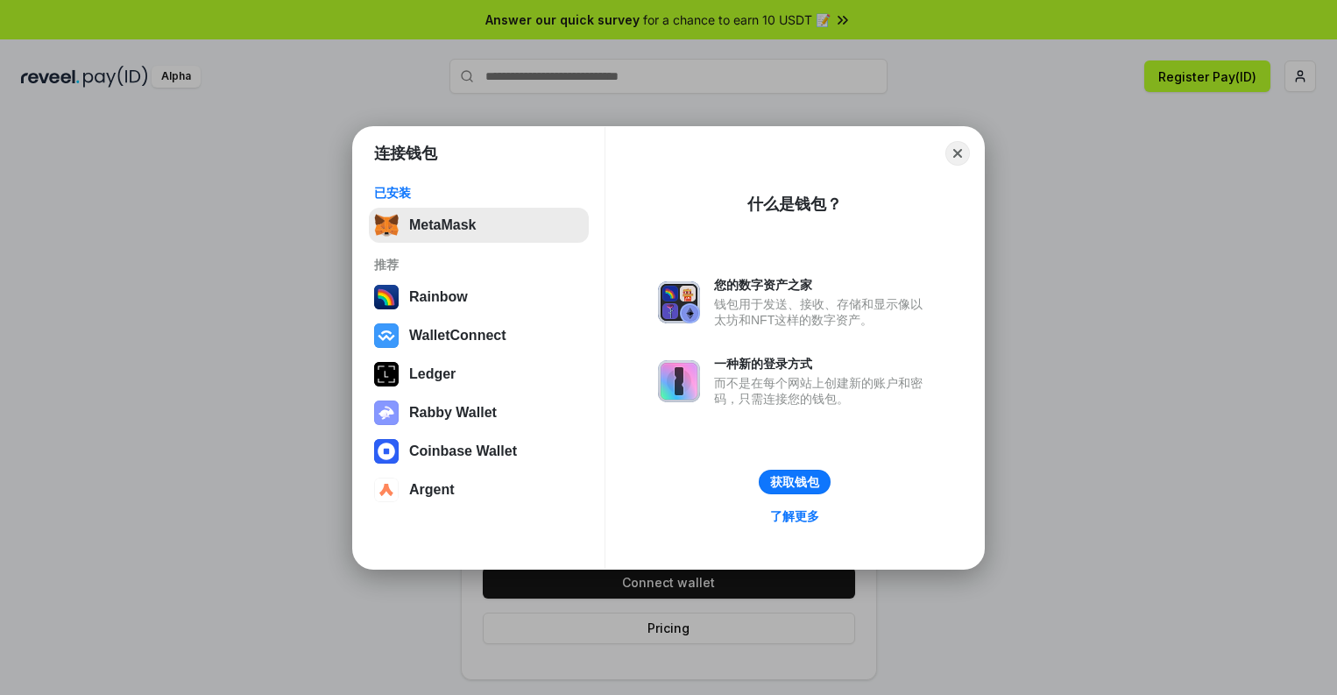  Describe the element at coordinates (795, 482) in the screenshot. I see `button: 获取钱包` at that location.